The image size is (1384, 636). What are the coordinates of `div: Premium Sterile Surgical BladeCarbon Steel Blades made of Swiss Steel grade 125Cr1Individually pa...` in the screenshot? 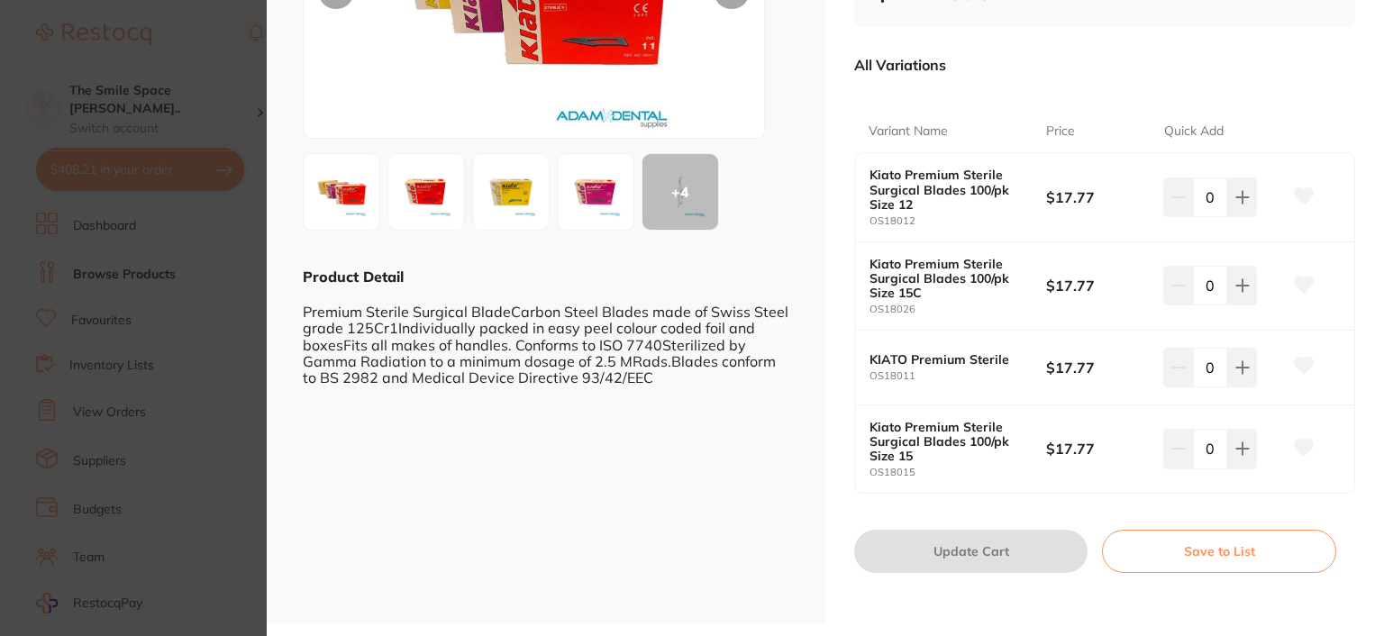 It's located at (546, 336).